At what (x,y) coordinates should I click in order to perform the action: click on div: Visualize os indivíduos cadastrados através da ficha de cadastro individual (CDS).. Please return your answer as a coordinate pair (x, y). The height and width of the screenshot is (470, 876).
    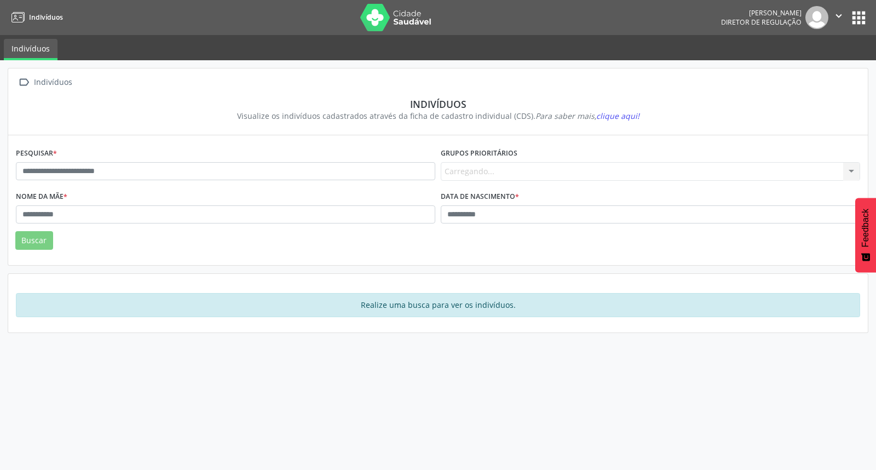
    Looking at the image, I should click on (438, 116).